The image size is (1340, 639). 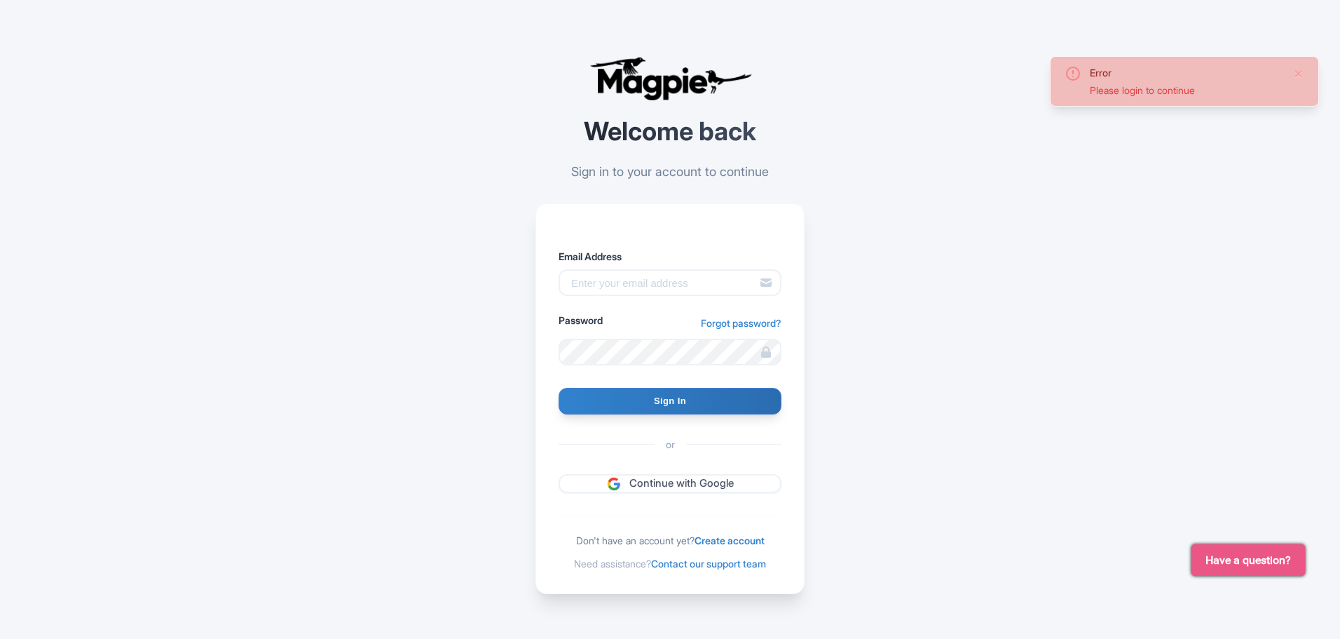 What do you see at coordinates (670, 256) in the screenshot?
I see `label: Email Address` at bounding box center [670, 256].